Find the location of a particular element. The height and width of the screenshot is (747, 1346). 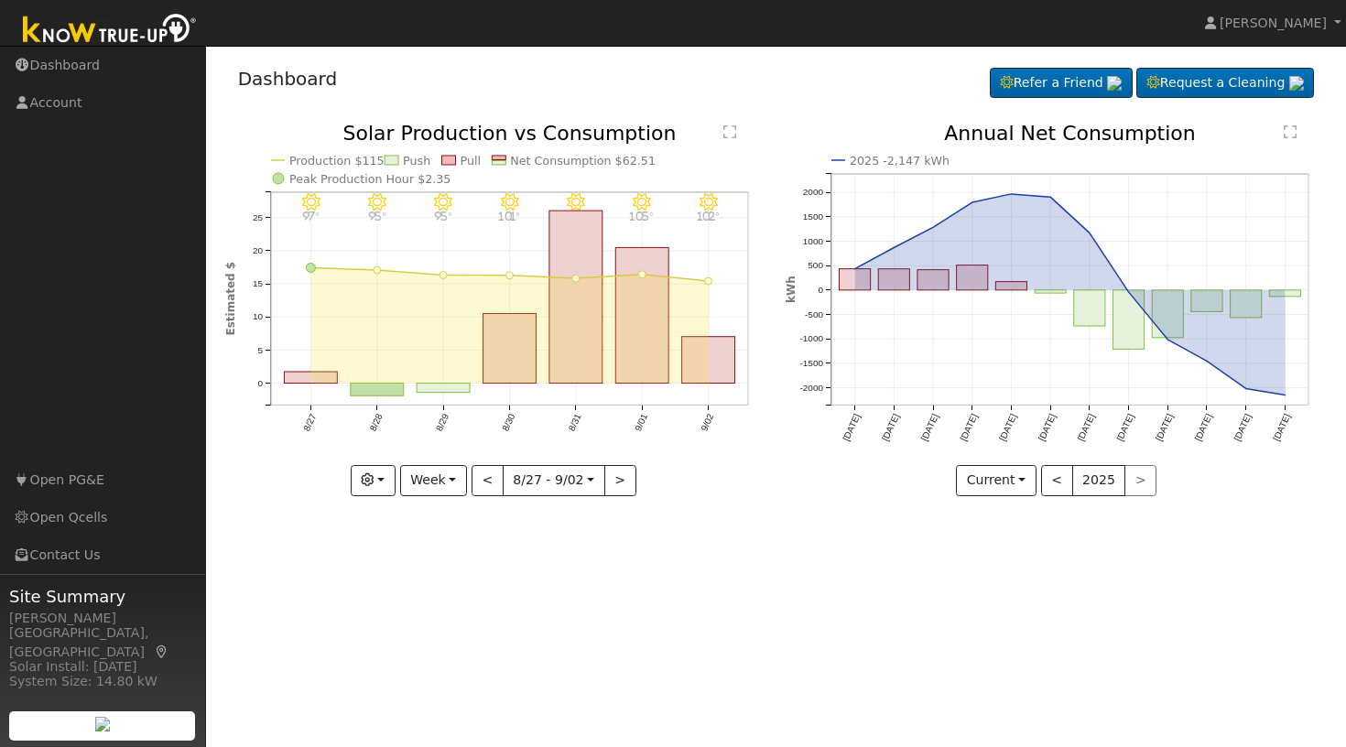

text: Pull is located at coordinates (470, 160).